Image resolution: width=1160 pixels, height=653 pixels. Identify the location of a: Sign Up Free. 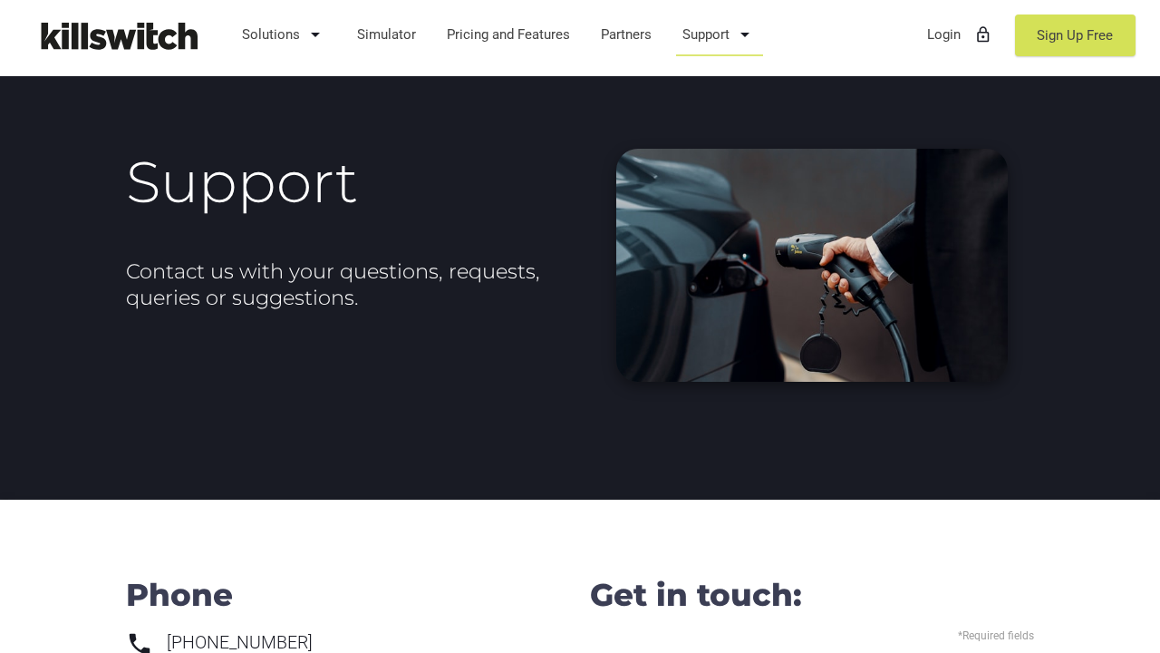
(1075, 35).